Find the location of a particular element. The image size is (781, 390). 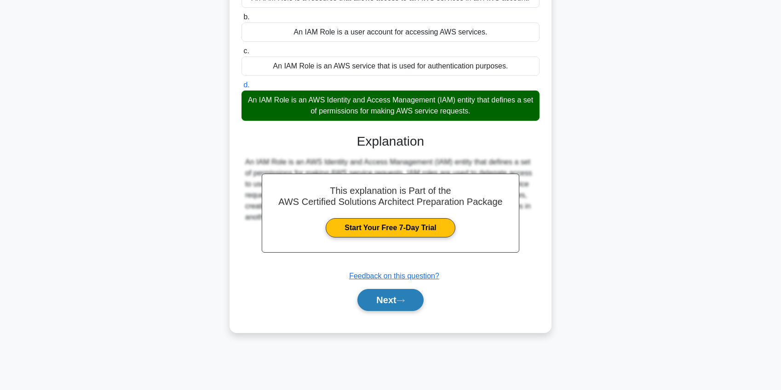

span: b. is located at coordinates (246, 17).